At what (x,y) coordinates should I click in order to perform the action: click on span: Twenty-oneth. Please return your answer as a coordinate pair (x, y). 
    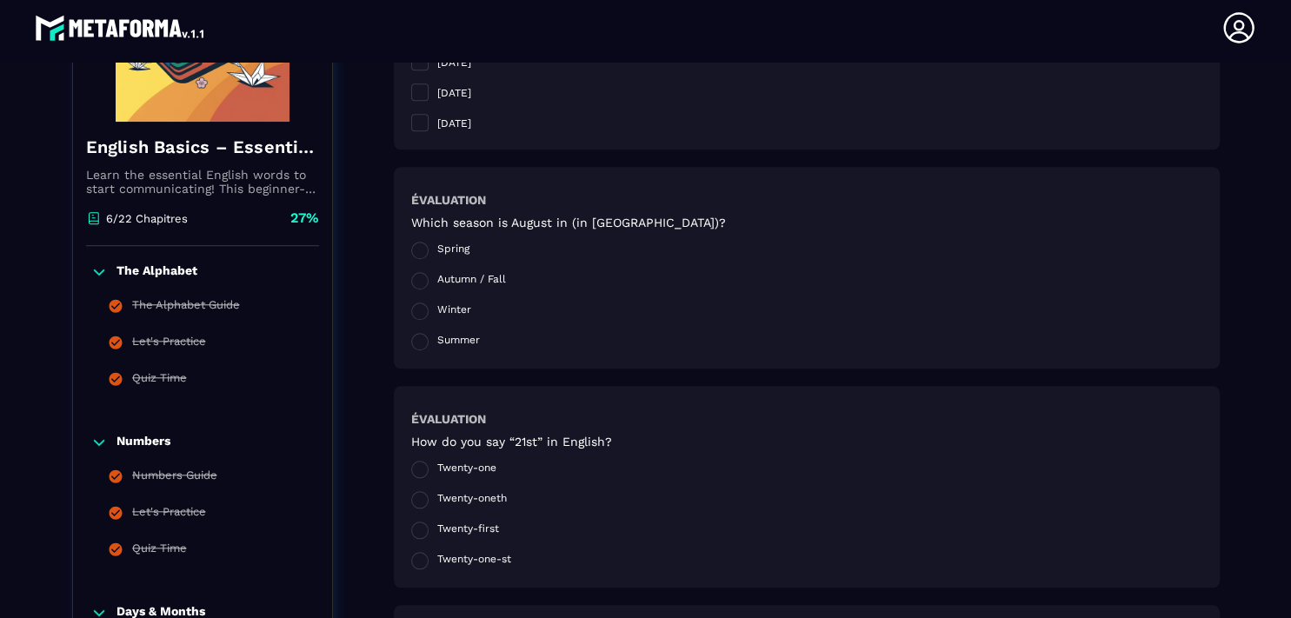
    Looking at the image, I should click on (472, 501).